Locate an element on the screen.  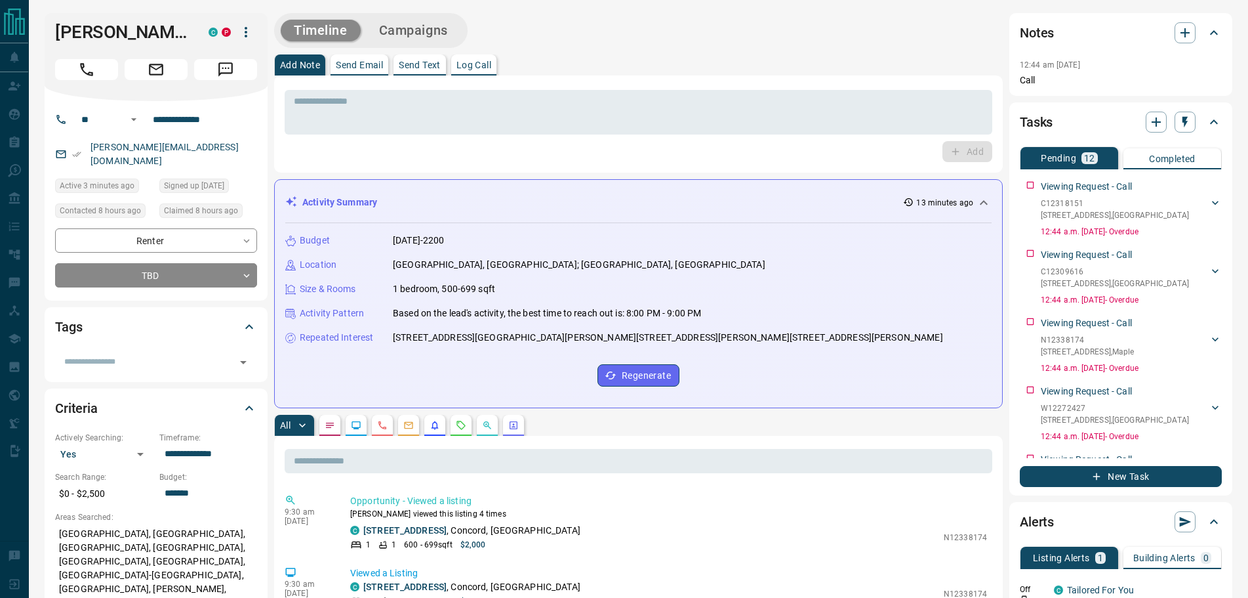
p: 12 is located at coordinates (1090, 158).